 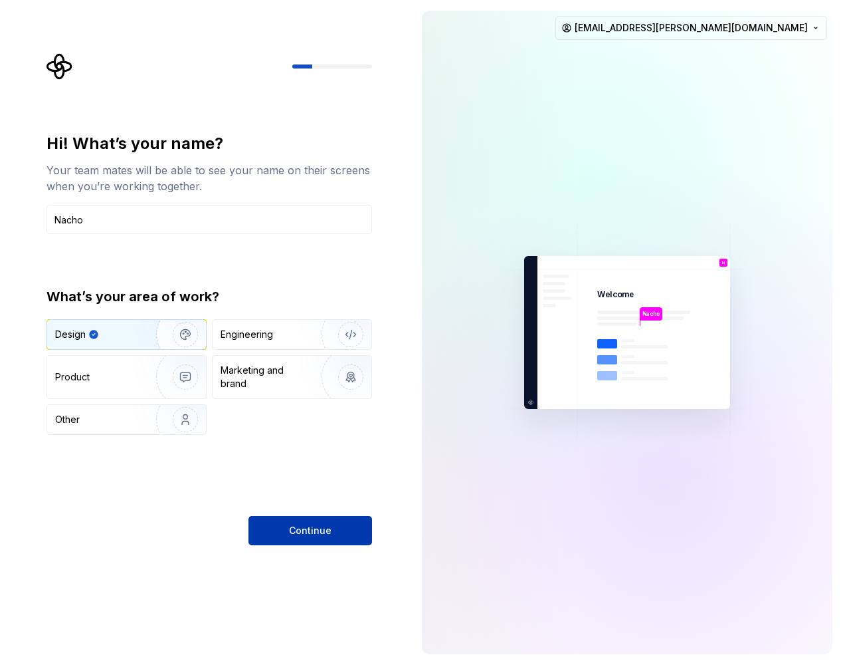 What do you see at coordinates (724, 262) in the screenshot?
I see `p: N` at bounding box center [724, 262].